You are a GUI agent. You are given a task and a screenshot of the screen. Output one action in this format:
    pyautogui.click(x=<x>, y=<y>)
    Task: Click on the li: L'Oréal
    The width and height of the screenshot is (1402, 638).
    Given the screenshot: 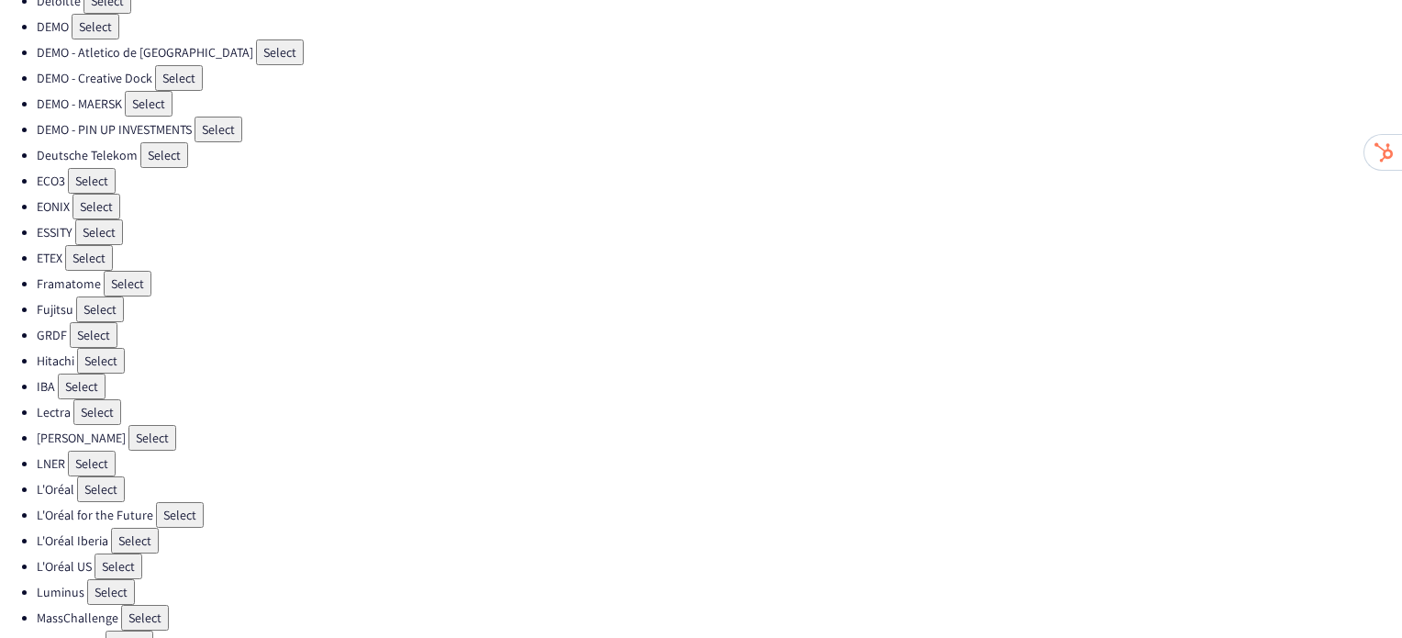 What is the action you would take?
    pyautogui.click(x=719, y=489)
    